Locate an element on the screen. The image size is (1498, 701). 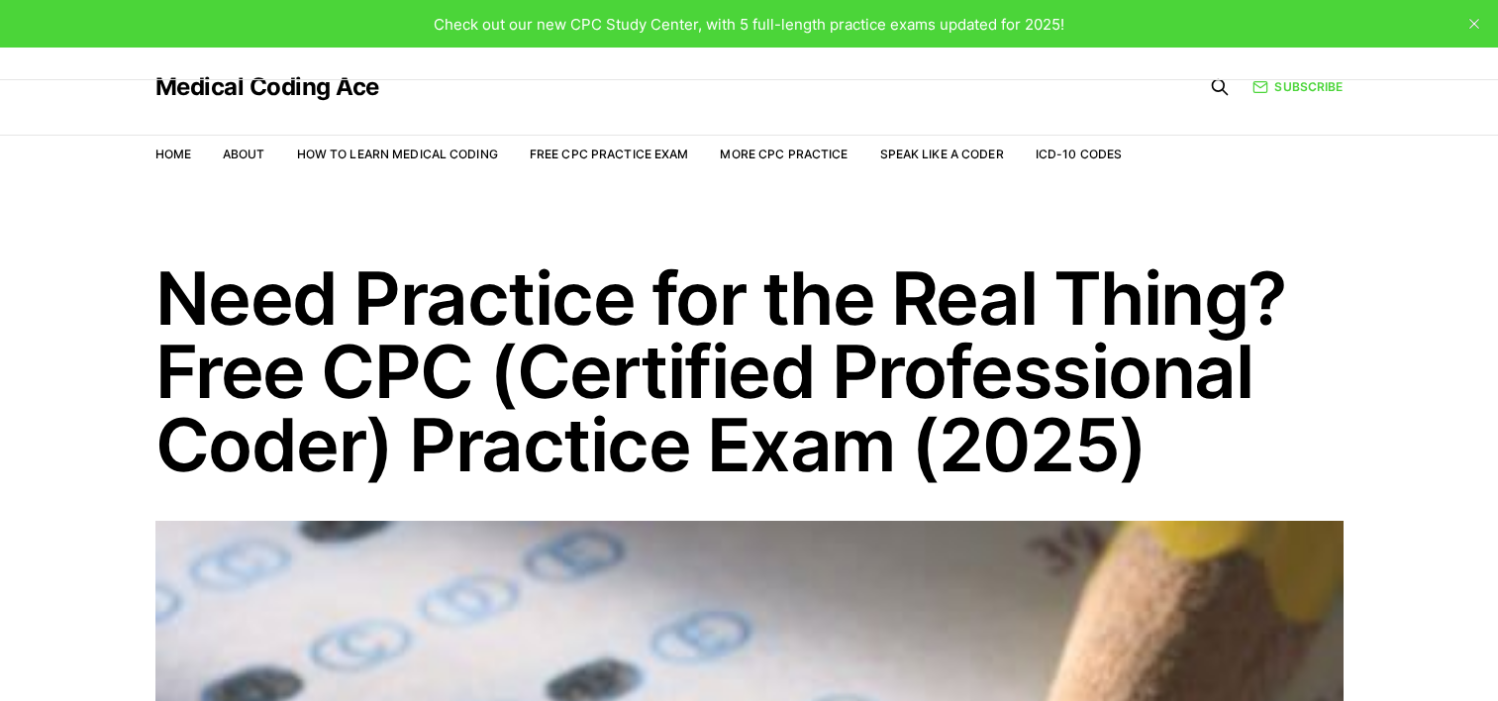
a: Medical Coding Ace is located at coordinates (267, 87).